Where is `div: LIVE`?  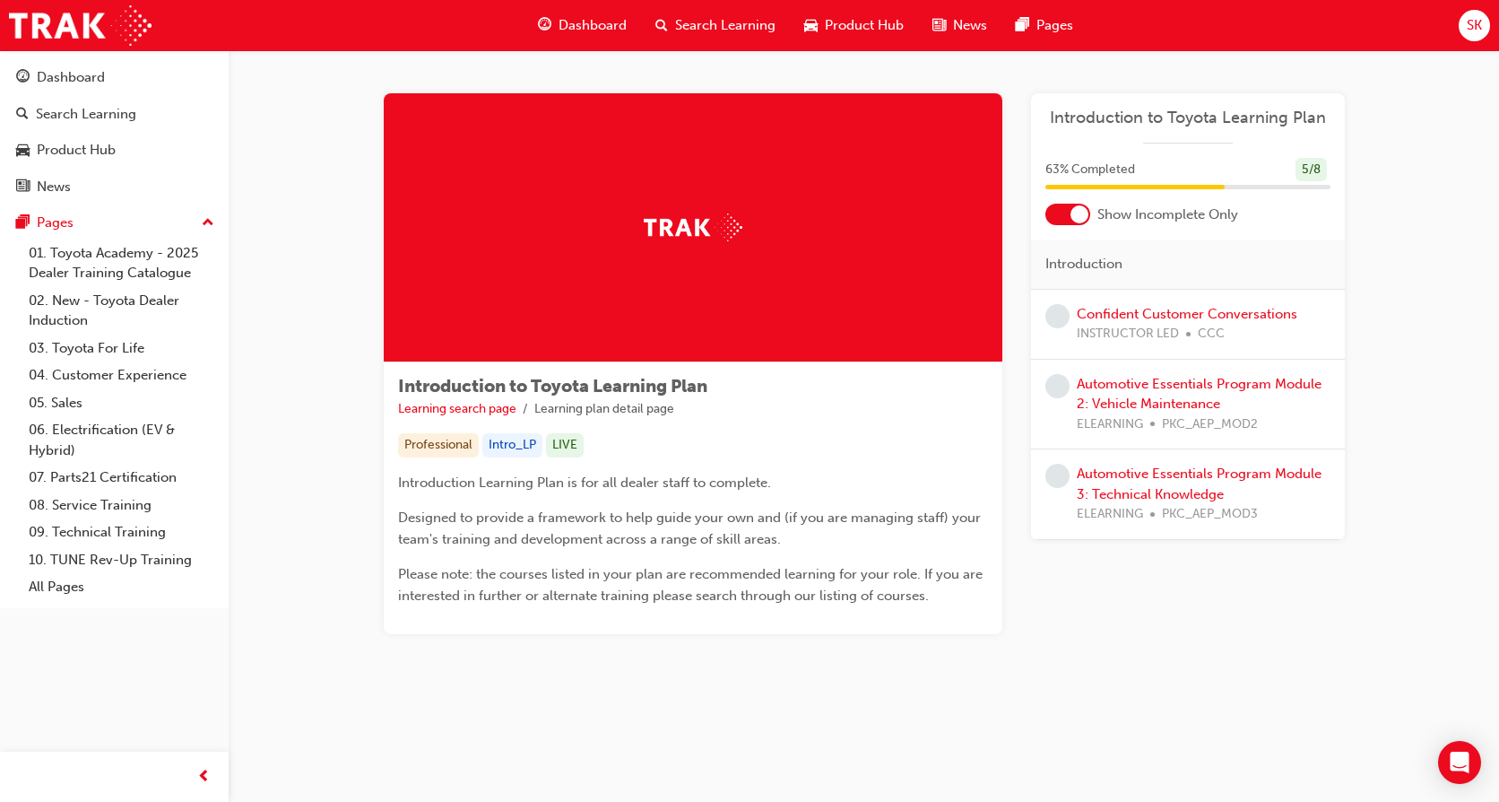 div: LIVE is located at coordinates (565, 445).